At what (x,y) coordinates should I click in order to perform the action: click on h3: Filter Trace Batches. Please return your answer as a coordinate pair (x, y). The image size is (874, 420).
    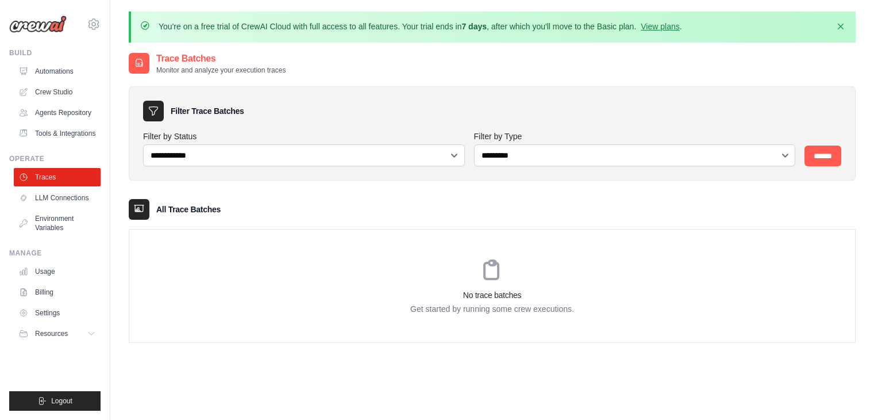
    Looking at the image, I should click on (207, 111).